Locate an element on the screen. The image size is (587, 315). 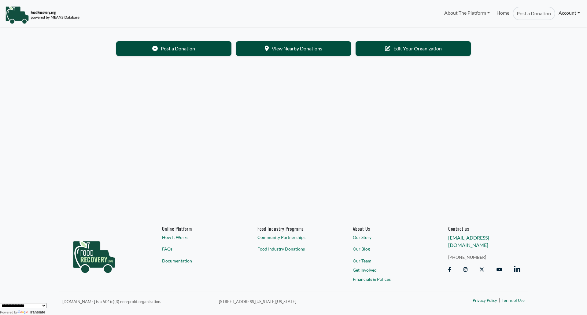
img: food_recovery_green_logo-76242d7a27de7ed26b67be613a865d9c9037ba317089b267e0515145e5e51427.png is located at coordinates (94, 255).